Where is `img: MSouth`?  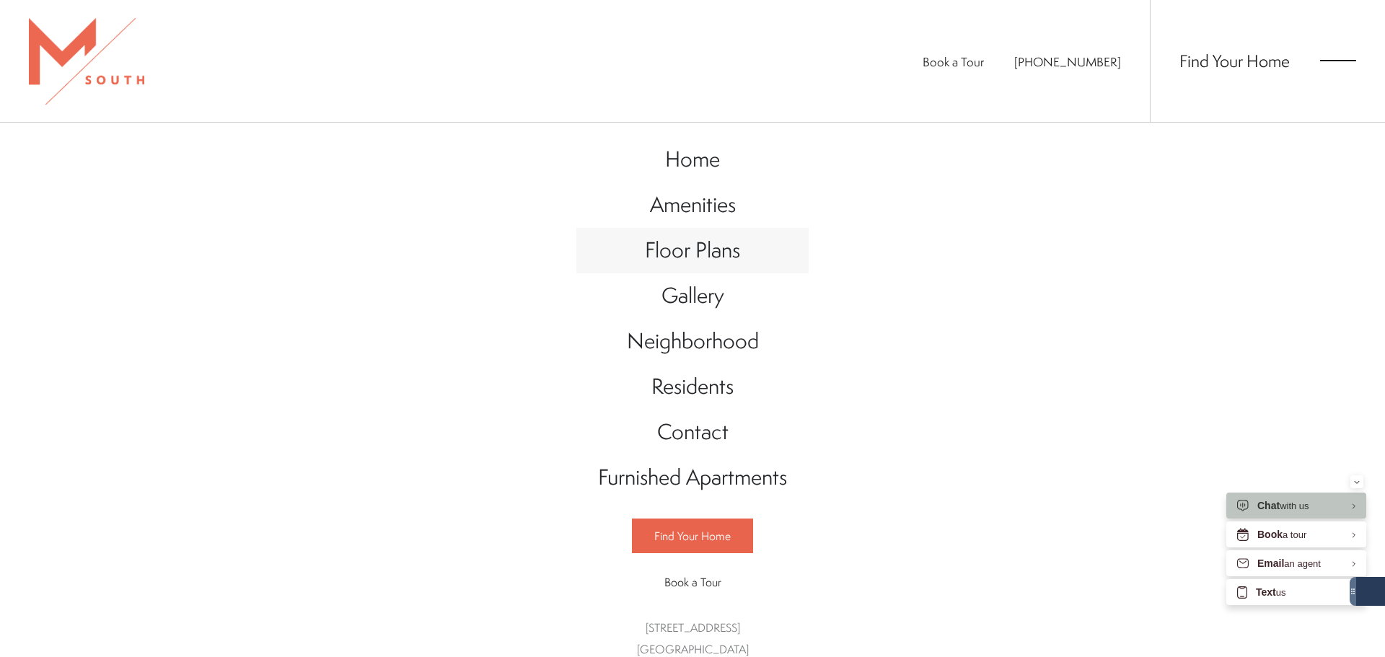
img: MSouth is located at coordinates (87, 61).